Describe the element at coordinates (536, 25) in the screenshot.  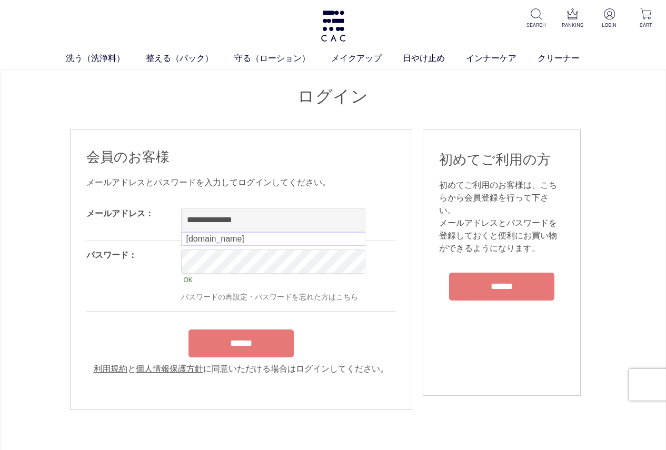
I see `p: SEARCH` at that location.